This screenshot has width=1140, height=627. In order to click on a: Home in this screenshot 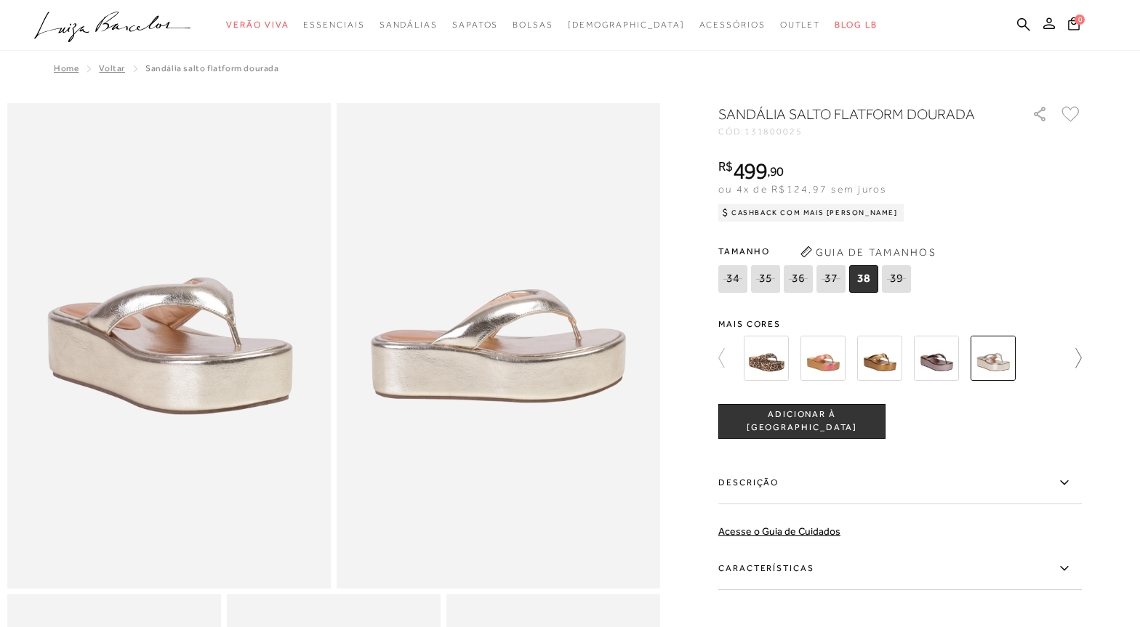, I will do `click(66, 68)`.